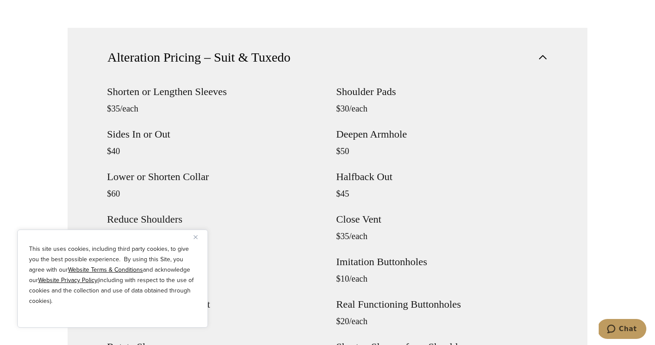 The width and height of the screenshot is (655, 345). I want to click on h4: Deepen Armhole, so click(442, 134).